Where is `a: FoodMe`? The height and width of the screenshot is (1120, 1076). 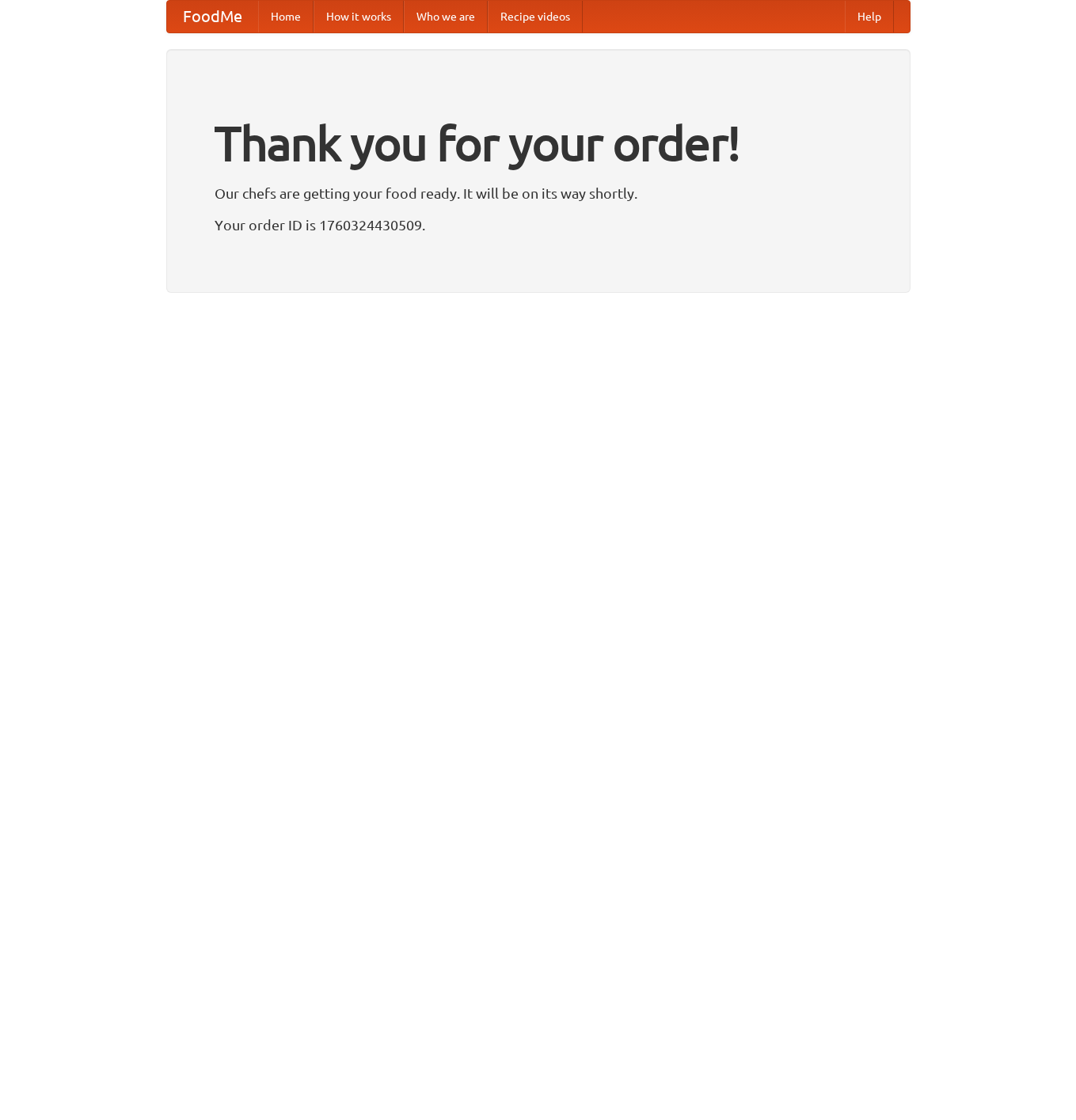 a: FoodMe is located at coordinates (213, 17).